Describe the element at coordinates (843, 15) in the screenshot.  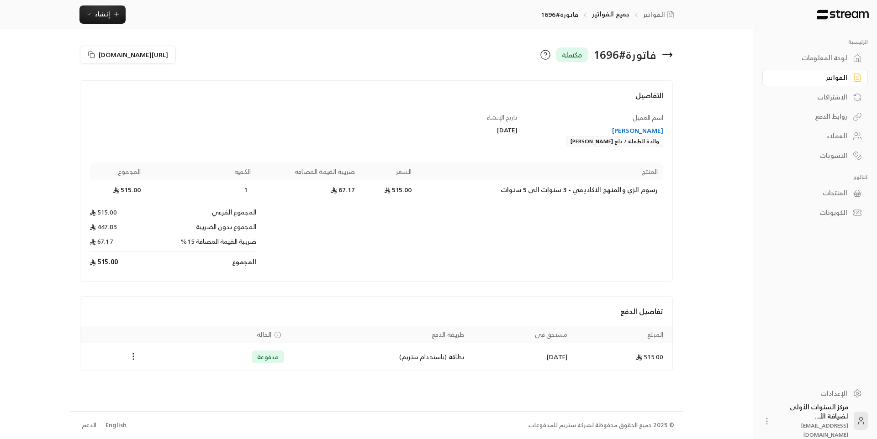
I see `img: Logo` at that location.